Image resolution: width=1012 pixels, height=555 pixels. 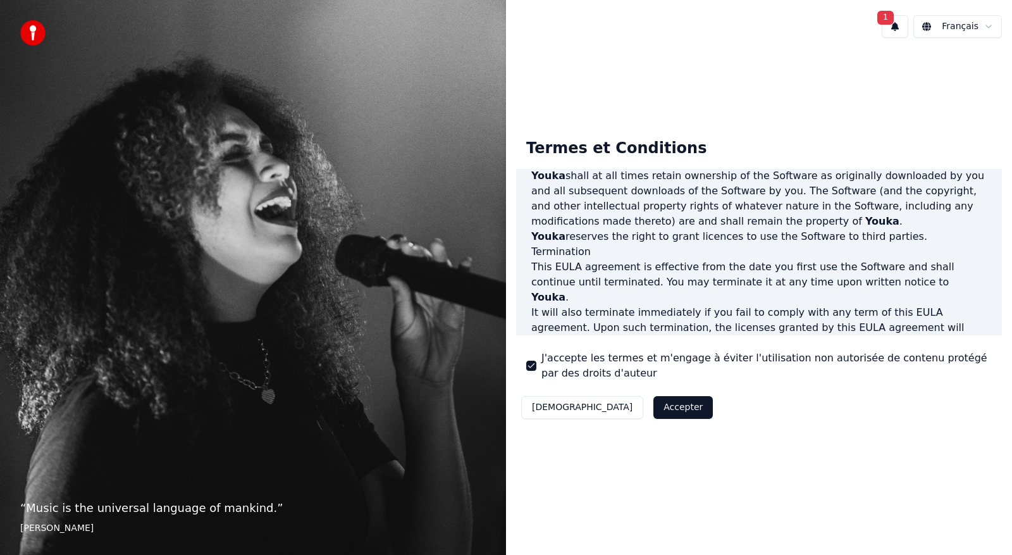 What do you see at coordinates (759, 343) in the screenshot?
I see `p: It will also terminate immediately if you fail to comply with any term of this EULA agreement. Up...` at bounding box center [759, 343].